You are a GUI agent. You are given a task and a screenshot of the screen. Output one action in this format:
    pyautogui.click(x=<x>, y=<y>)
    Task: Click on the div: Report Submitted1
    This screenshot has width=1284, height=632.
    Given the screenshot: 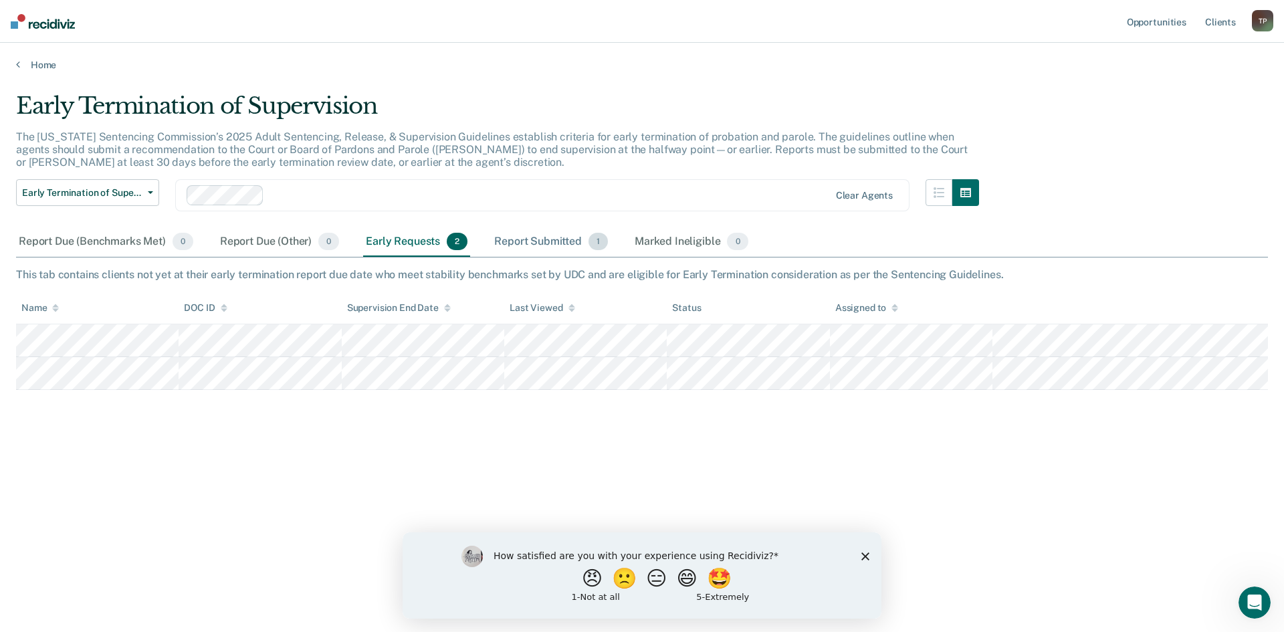 What is the action you would take?
    pyautogui.click(x=551, y=242)
    